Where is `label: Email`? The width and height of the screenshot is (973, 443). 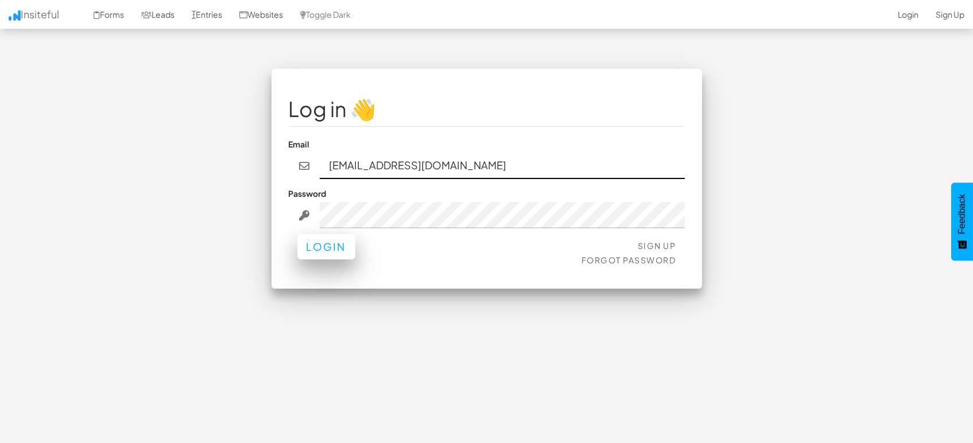
label: Email is located at coordinates (299, 144).